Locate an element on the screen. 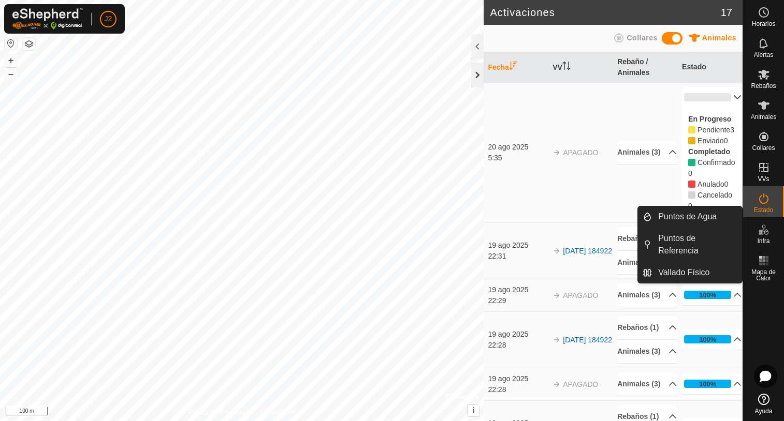 The image size is (784, 421). a: Contáctenos is located at coordinates (277, 413).